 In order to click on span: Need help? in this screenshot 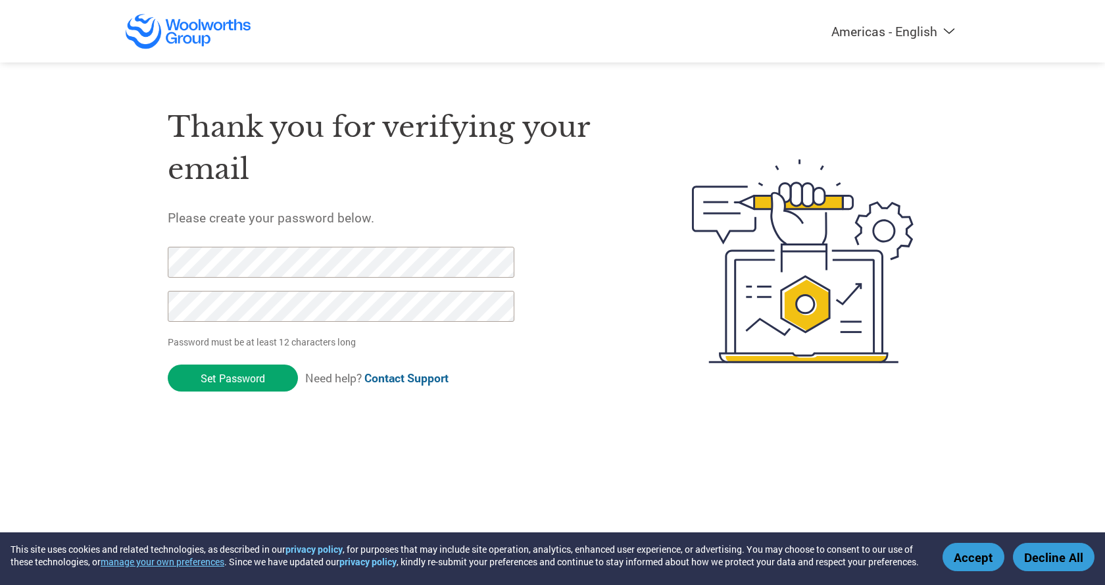, I will do `click(377, 378)`.